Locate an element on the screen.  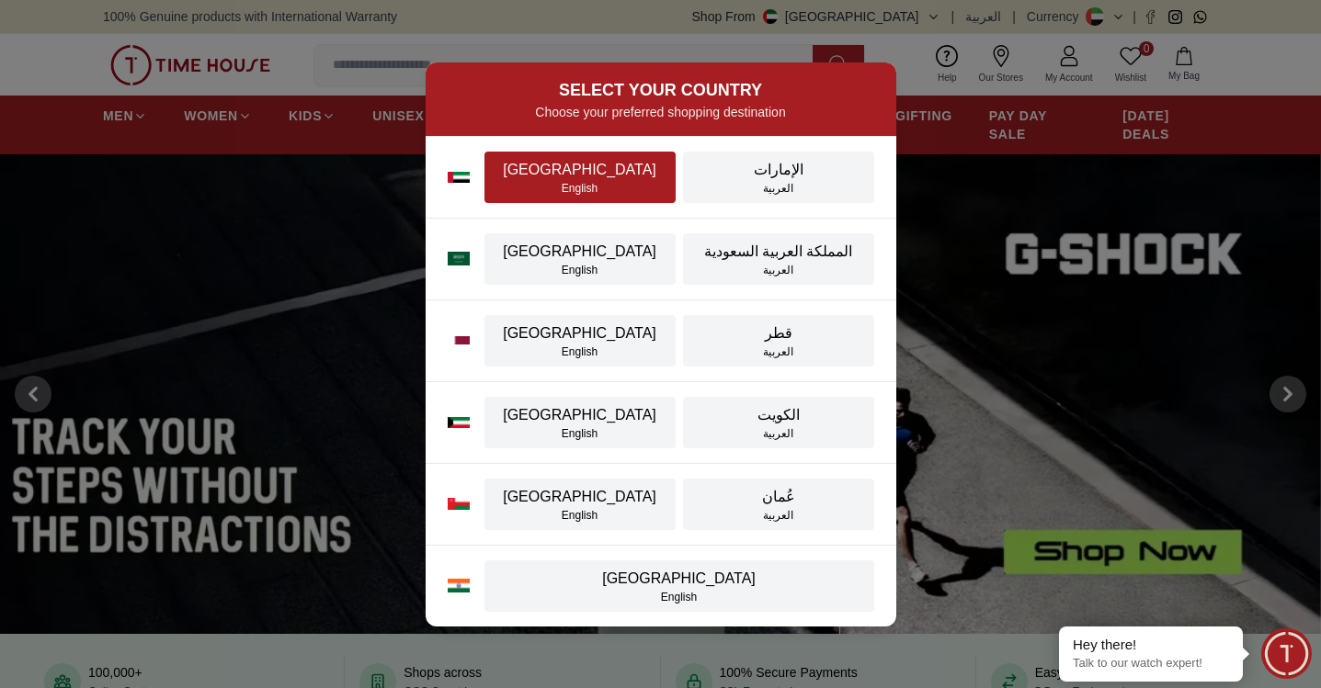
h2: SELECT YOUR COUNTRY is located at coordinates (661, 90).